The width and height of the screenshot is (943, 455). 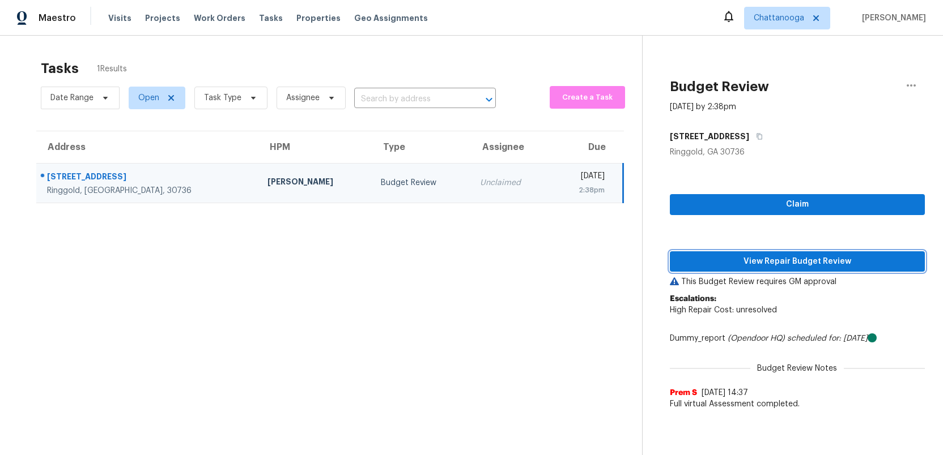 What do you see at coordinates (587, 97) in the screenshot?
I see `span: Create a Task` at bounding box center [587, 97].